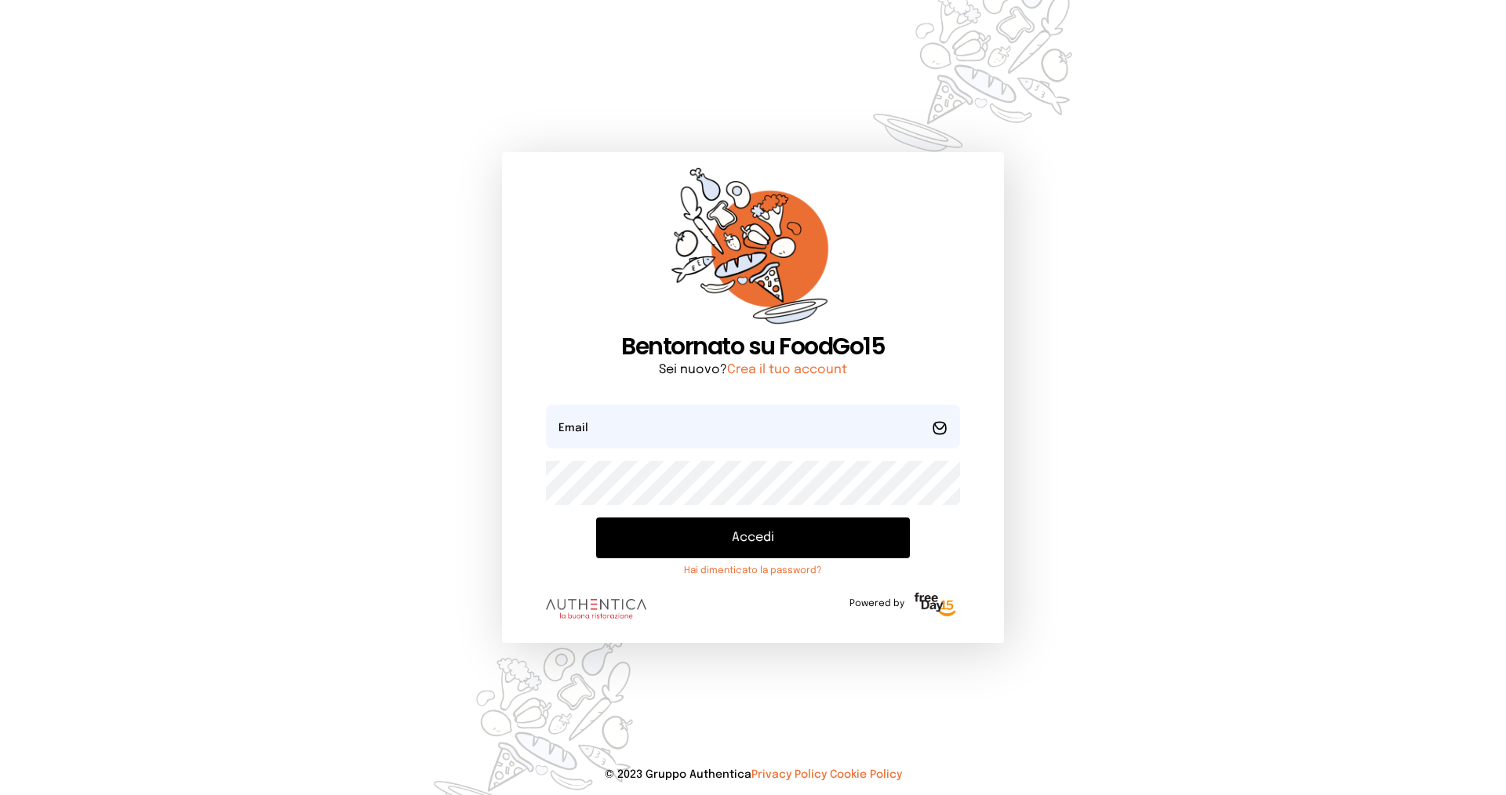  Describe the element at coordinates (935, 606) in the screenshot. I see `img: logo-freeday.3e08031.png` at that location.